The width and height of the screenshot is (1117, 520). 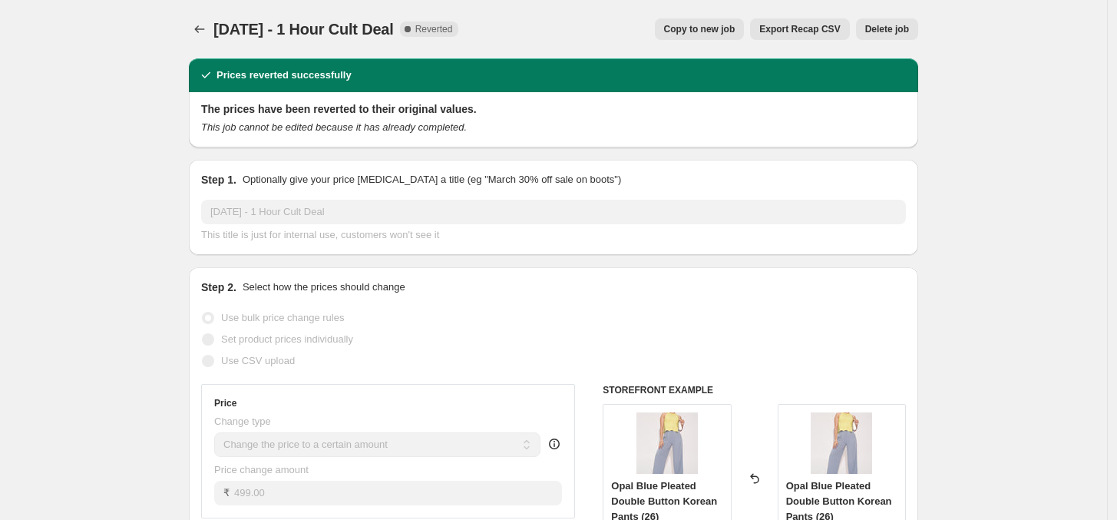 I want to click on button: Export Recap CSV, so click(x=799, y=29).